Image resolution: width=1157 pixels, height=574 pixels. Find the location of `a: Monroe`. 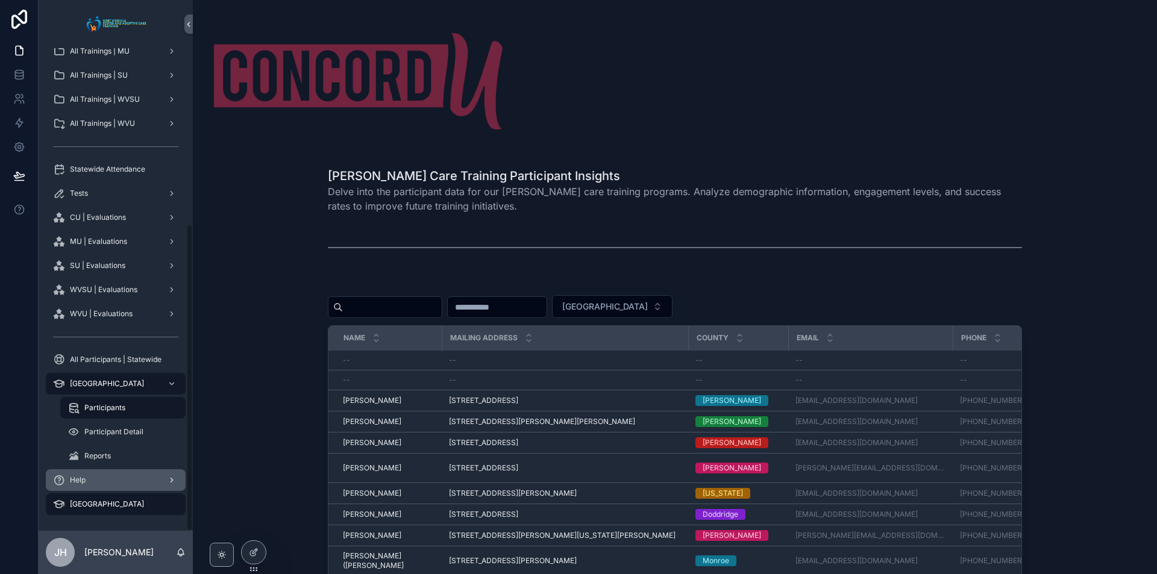

a: Monroe is located at coordinates (738, 561).